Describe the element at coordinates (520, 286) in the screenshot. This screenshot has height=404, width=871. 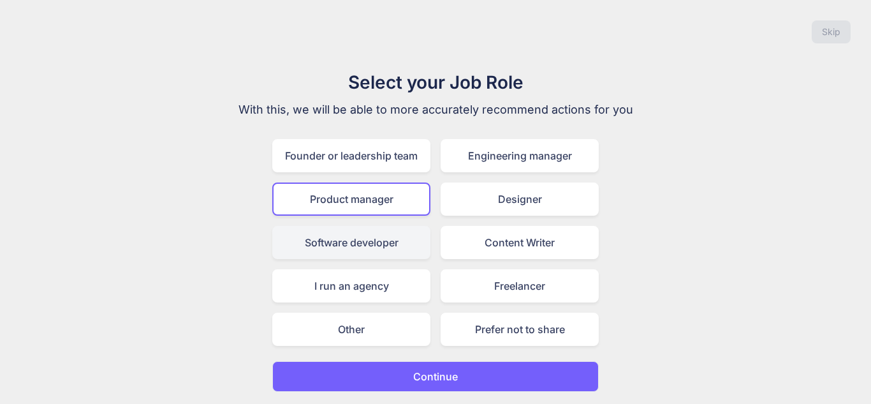
I see `div: Freelancer` at that location.